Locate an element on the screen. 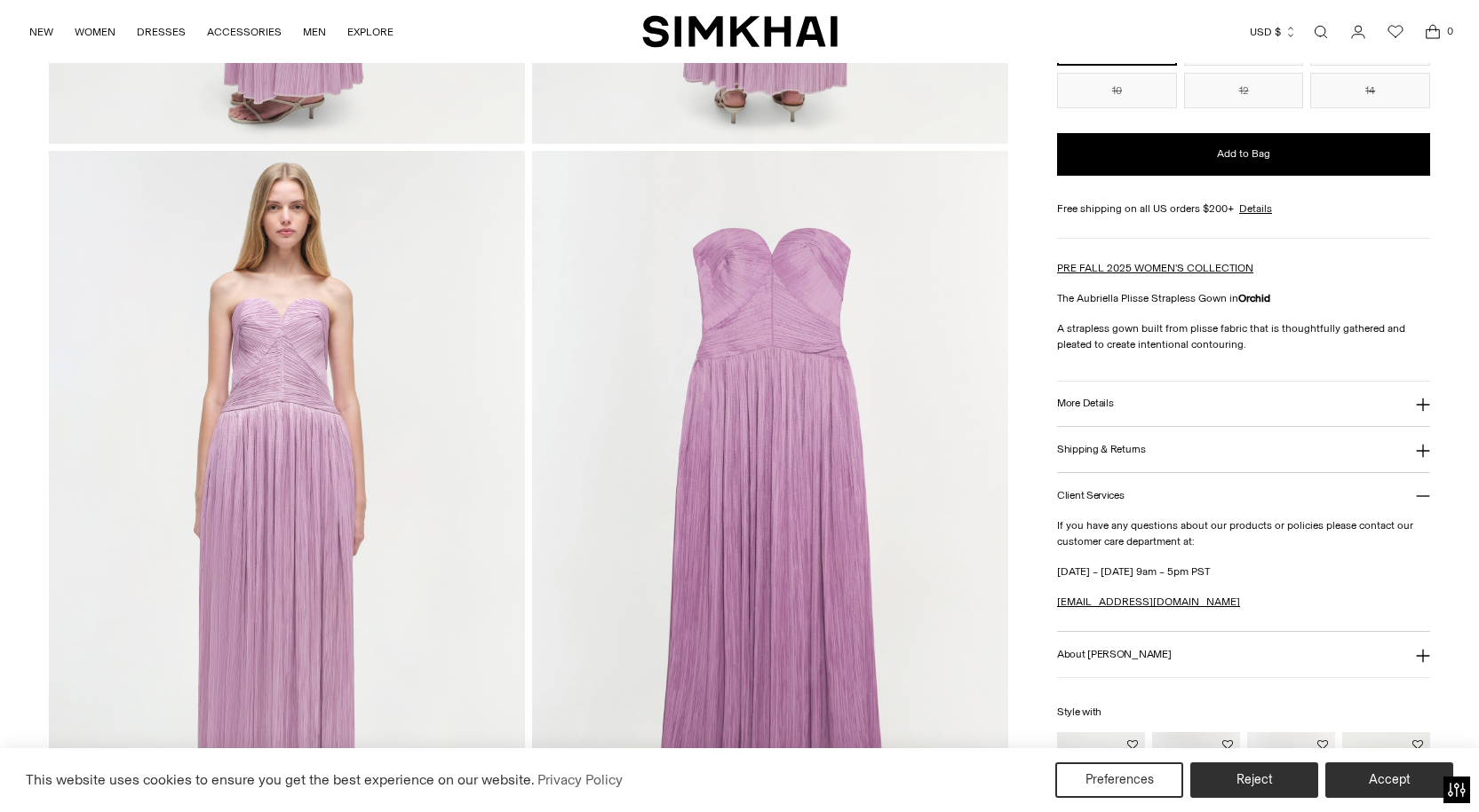 Image resolution: width=1479 pixels, height=812 pixels. a: Details is located at coordinates (1255, 209).